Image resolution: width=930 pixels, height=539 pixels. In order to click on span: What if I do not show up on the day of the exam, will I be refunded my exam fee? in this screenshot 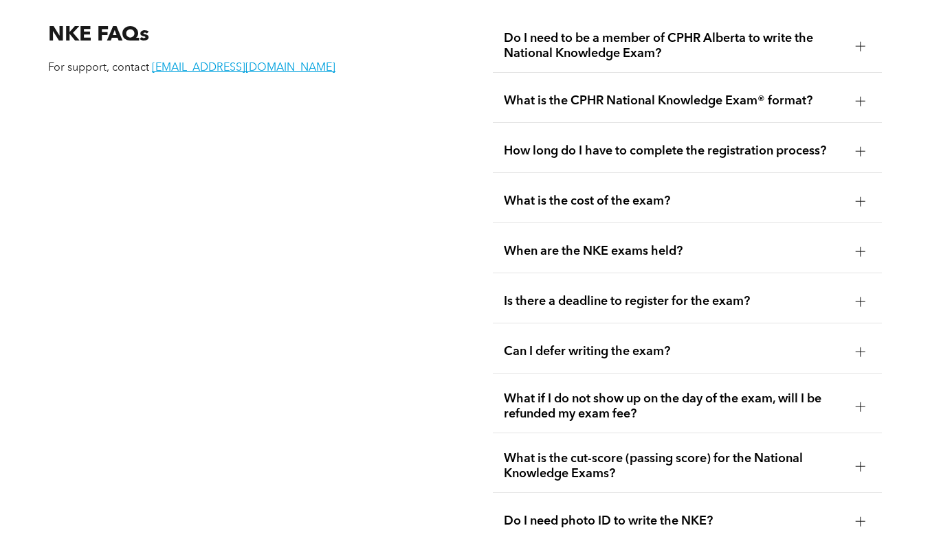, I will do `click(674, 407)`.